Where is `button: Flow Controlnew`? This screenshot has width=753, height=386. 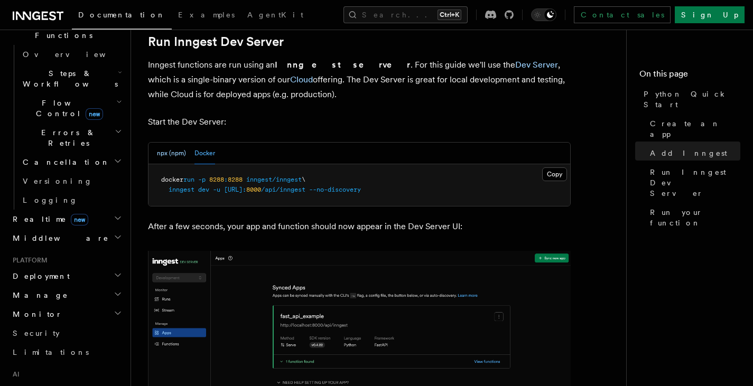 button: Flow Controlnew is located at coordinates (71, 108).